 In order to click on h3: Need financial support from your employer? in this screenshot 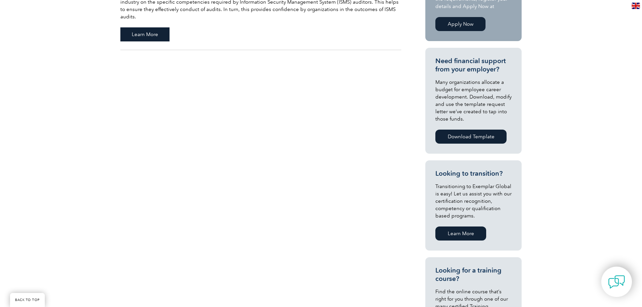, I will do `click(473, 65)`.